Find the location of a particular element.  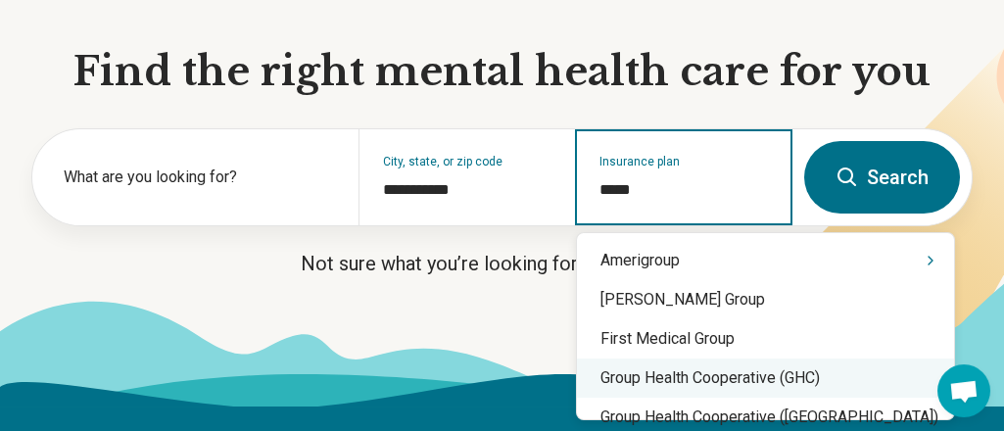

div: First Medical Group is located at coordinates (765, 339).